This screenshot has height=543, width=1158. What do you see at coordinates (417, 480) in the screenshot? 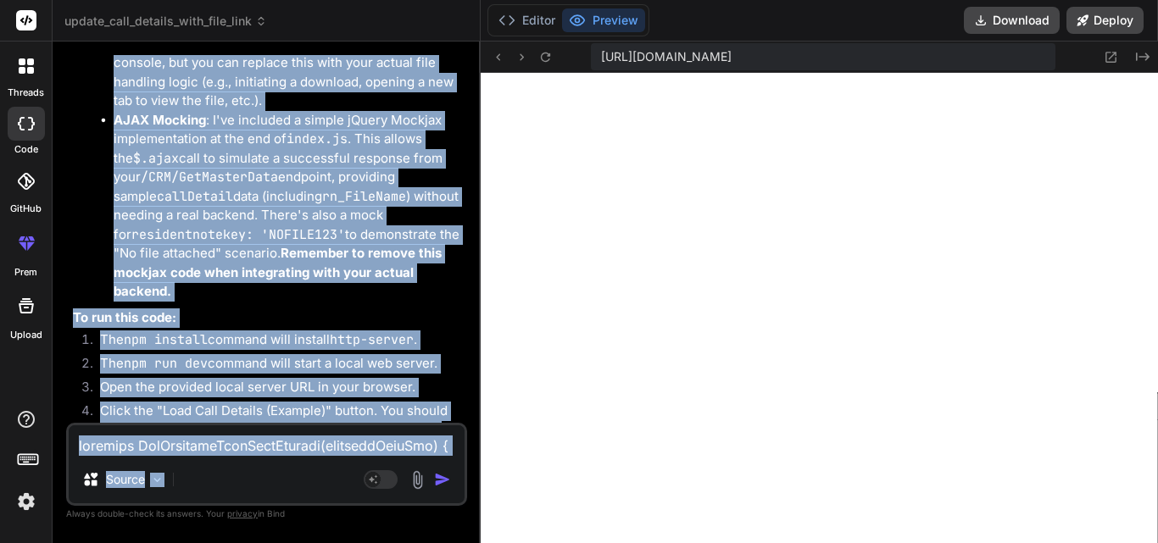
I see `img: attachment` at bounding box center [417, 480].